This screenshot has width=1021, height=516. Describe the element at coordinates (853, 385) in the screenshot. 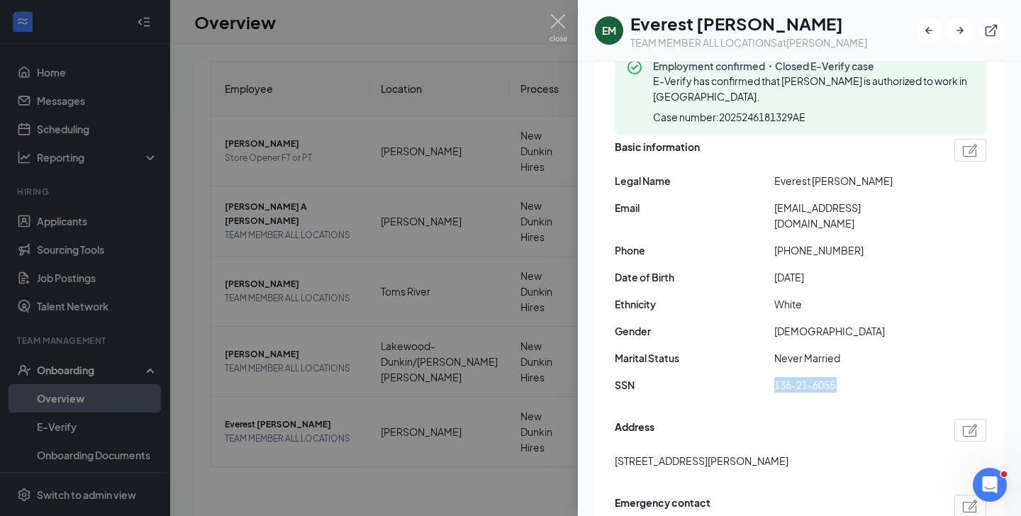

I see `span: 136-21-6055` at that location.